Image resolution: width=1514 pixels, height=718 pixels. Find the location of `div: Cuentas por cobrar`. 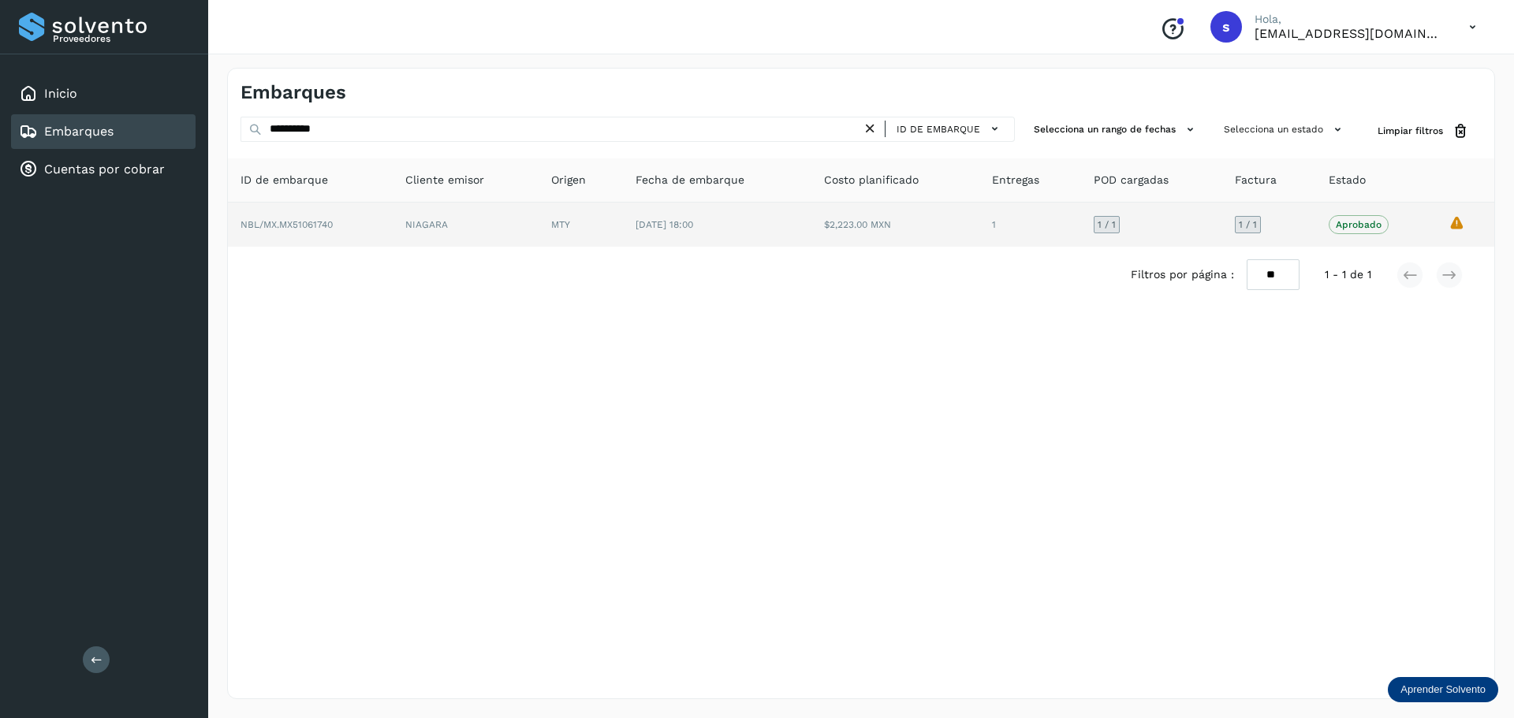

div: Cuentas por cobrar is located at coordinates (103, 170).